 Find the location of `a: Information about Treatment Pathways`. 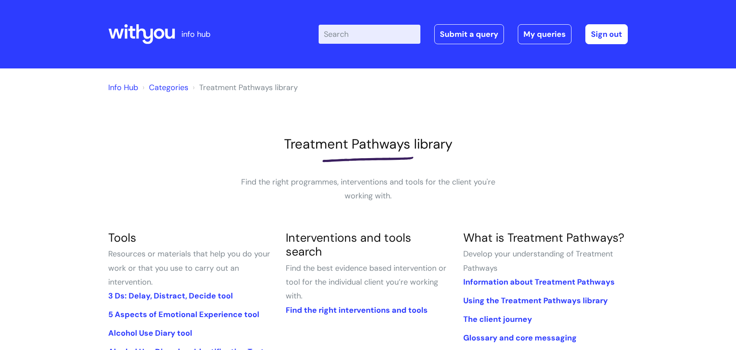

a: Information about Treatment Pathways is located at coordinates (539, 282).